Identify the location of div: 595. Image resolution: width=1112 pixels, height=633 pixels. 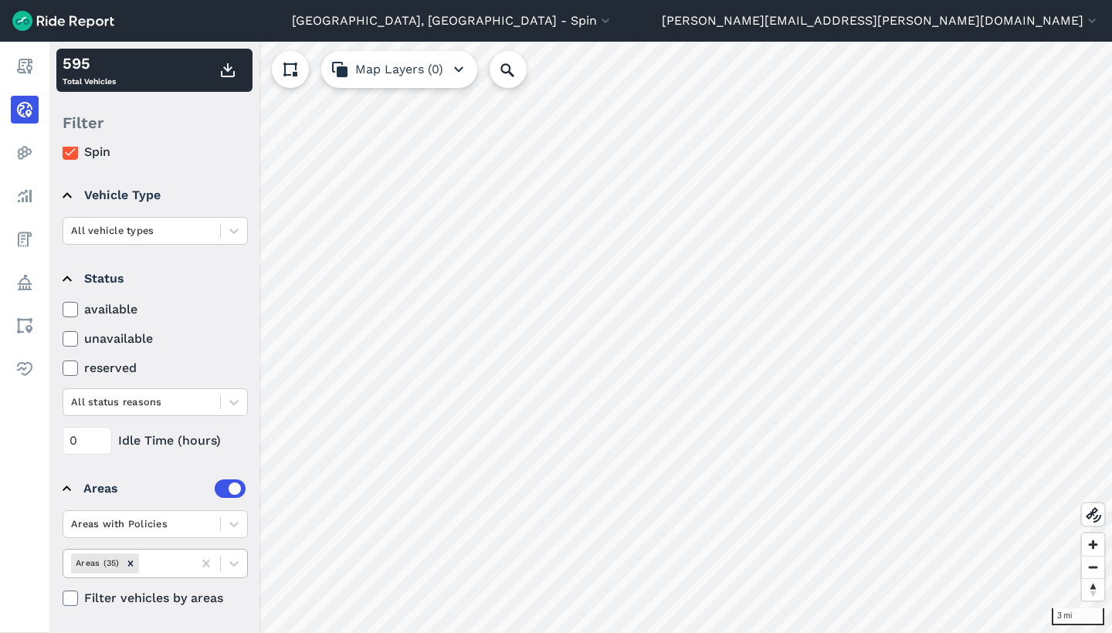
(89, 63).